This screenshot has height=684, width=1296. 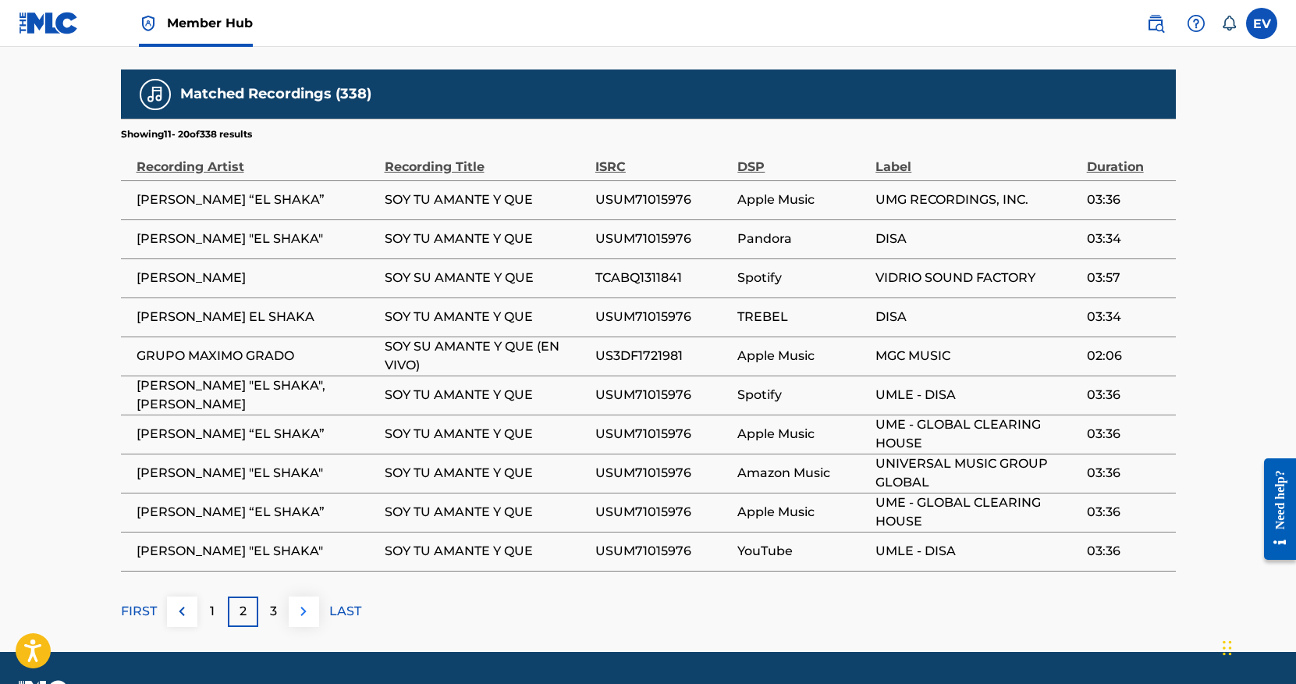 What do you see at coordinates (1262, 23) in the screenshot?
I see `div: User Menu` at bounding box center [1262, 23].